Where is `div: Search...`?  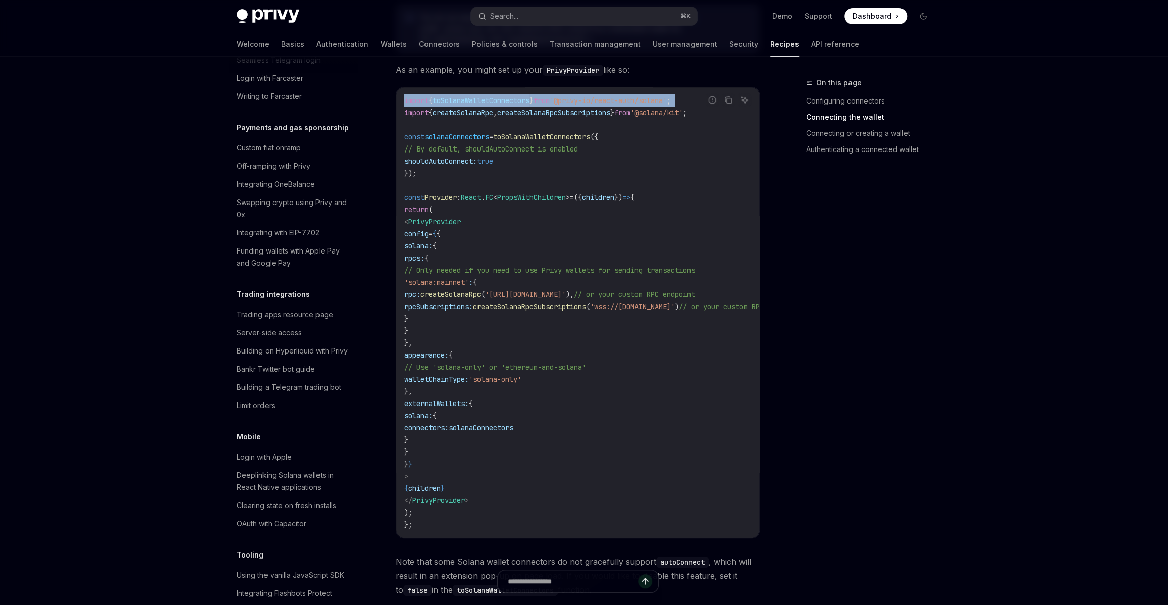
div: Search... is located at coordinates (504, 16).